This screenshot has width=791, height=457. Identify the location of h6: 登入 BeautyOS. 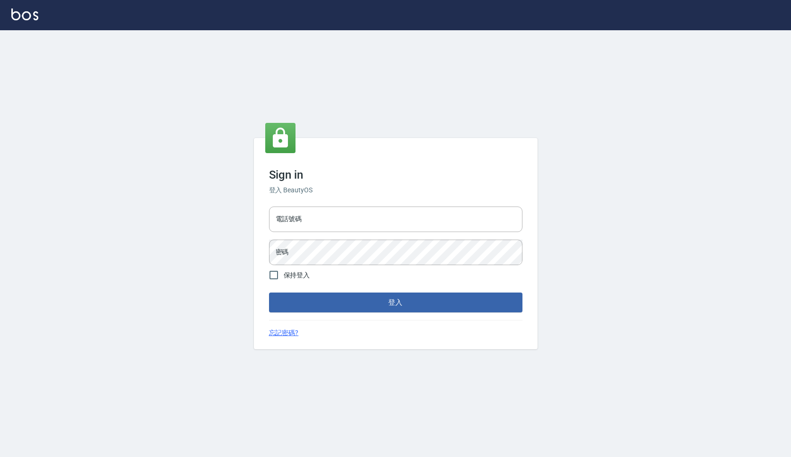
(396, 190).